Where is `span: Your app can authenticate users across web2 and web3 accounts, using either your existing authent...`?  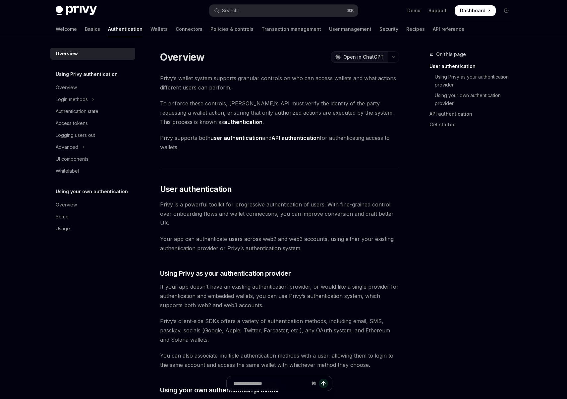
span: Your app can authenticate users across web2 and web3 accounts, using either your existing authent... is located at coordinates (280, 244).